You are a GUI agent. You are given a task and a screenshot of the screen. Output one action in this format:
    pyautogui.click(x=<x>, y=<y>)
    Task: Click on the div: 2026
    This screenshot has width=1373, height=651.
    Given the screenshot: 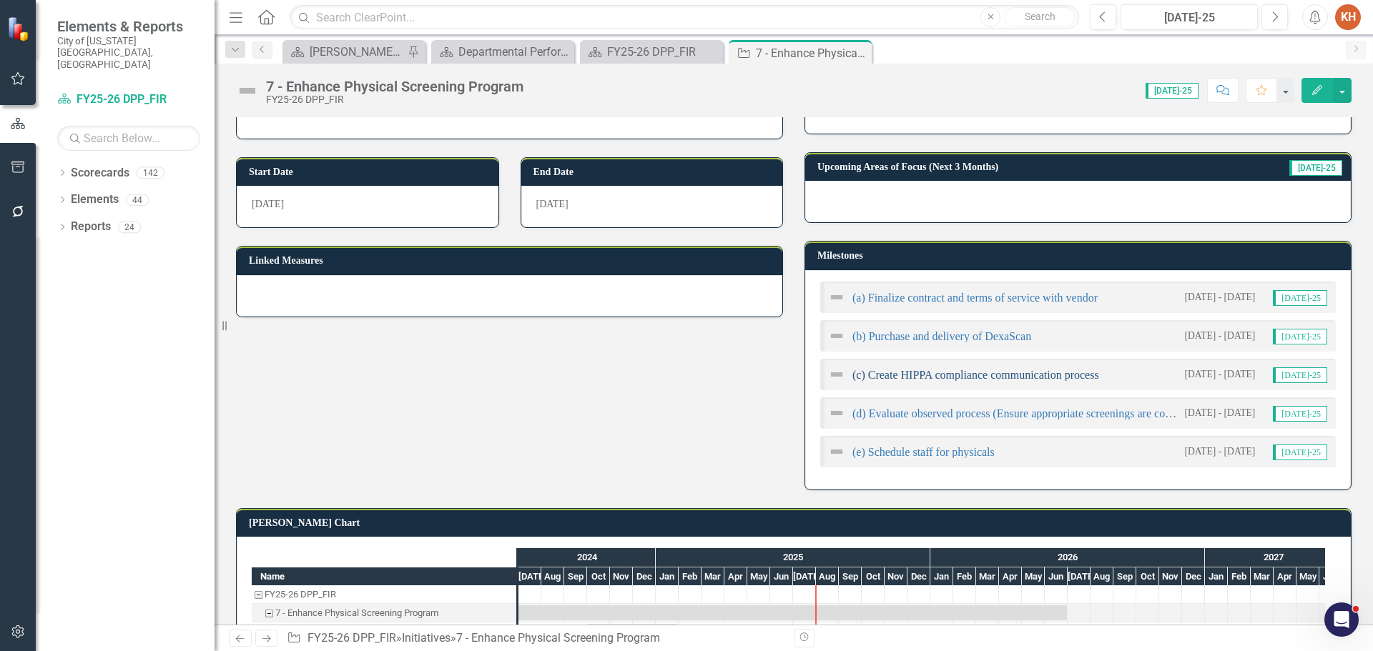 What is the action you would take?
    pyautogui.click(x=1067, y=558)
    